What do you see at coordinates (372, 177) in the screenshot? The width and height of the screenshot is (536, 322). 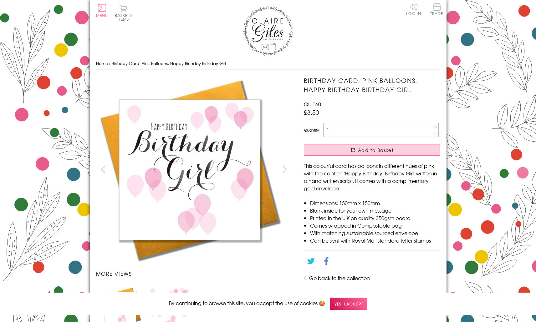 I see `p: This colourful card has balloons in different hues of pink with the caption 'Happy Birthday, Birt...` at bounding box center [372, 177].